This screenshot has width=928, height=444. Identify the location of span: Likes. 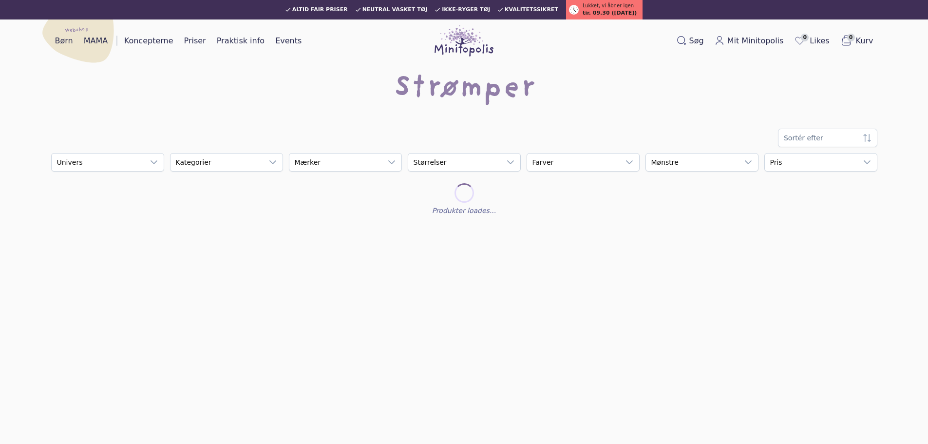
(820, 41).